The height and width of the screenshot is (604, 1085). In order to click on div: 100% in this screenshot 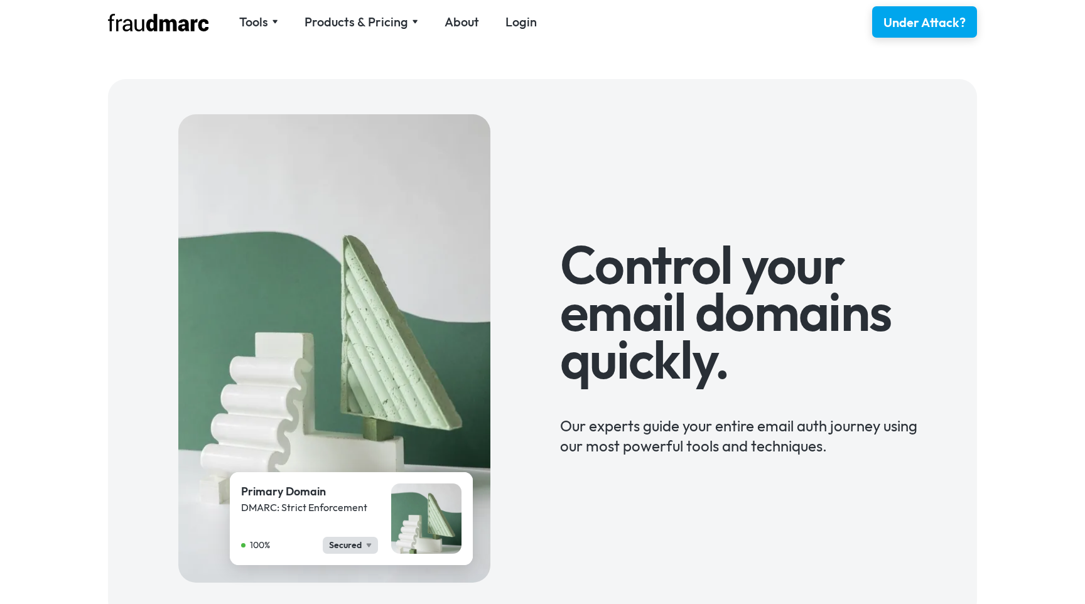, I will do `click(260, 545)`.